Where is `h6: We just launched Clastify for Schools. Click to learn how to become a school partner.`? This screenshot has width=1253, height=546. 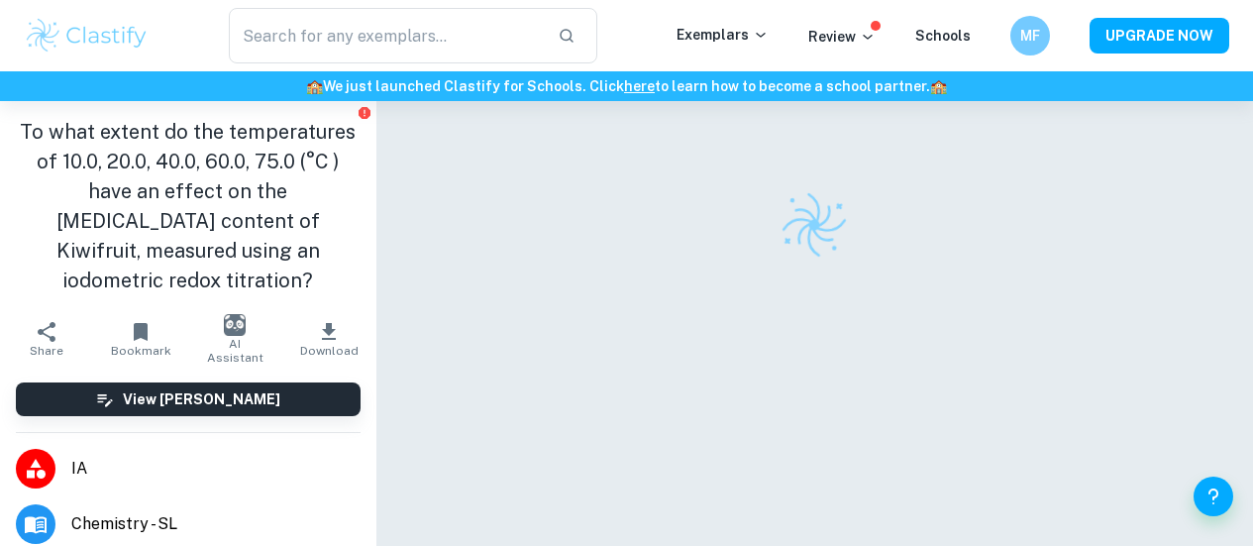
h6: We just launched Clastify for Schools. Click to learn how to become a school partner. is located at coordinates (626, 86).